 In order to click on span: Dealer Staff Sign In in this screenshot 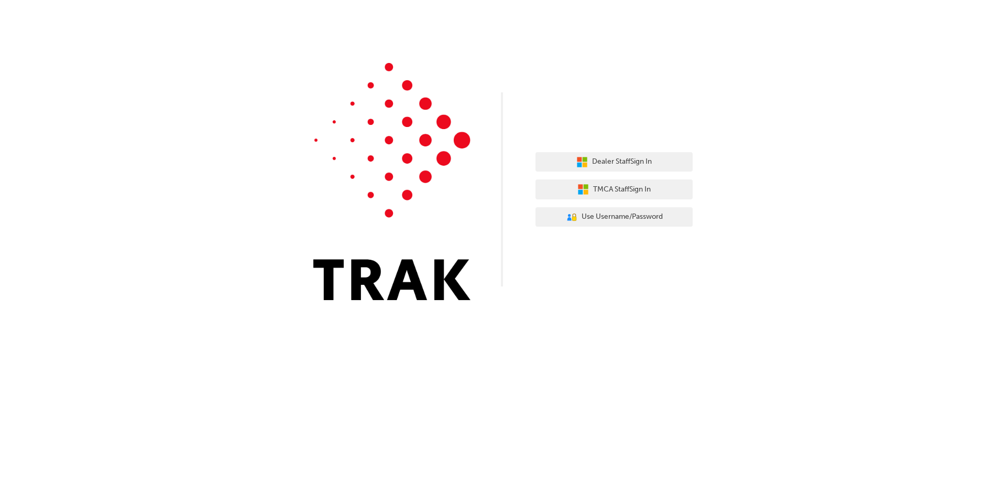, I will do `click(622, 161)`.